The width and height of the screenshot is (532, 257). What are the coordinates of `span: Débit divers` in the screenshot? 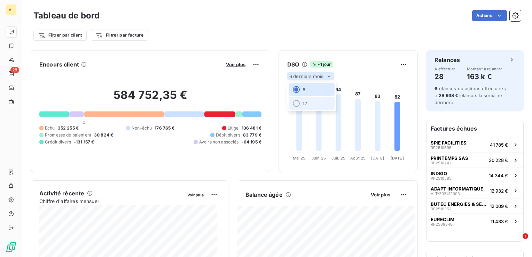 It's located at (228, 135).